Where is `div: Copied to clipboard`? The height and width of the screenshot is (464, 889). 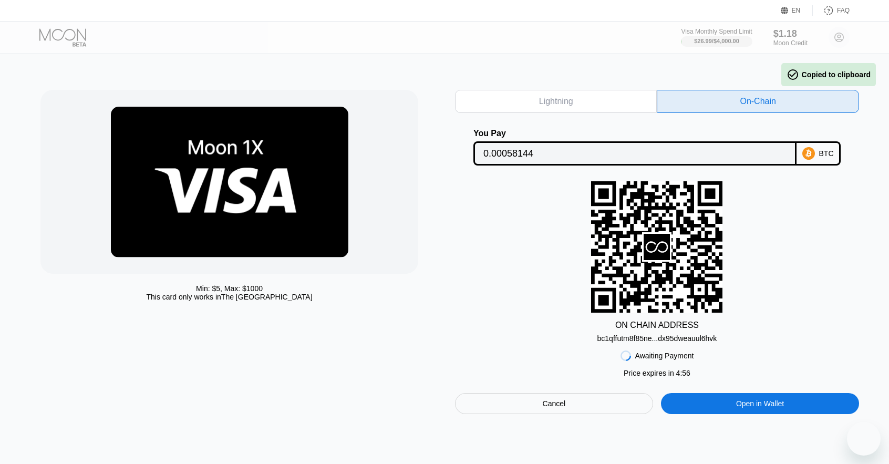
div: Copied to clipboard is located at coordinates (829, 75).